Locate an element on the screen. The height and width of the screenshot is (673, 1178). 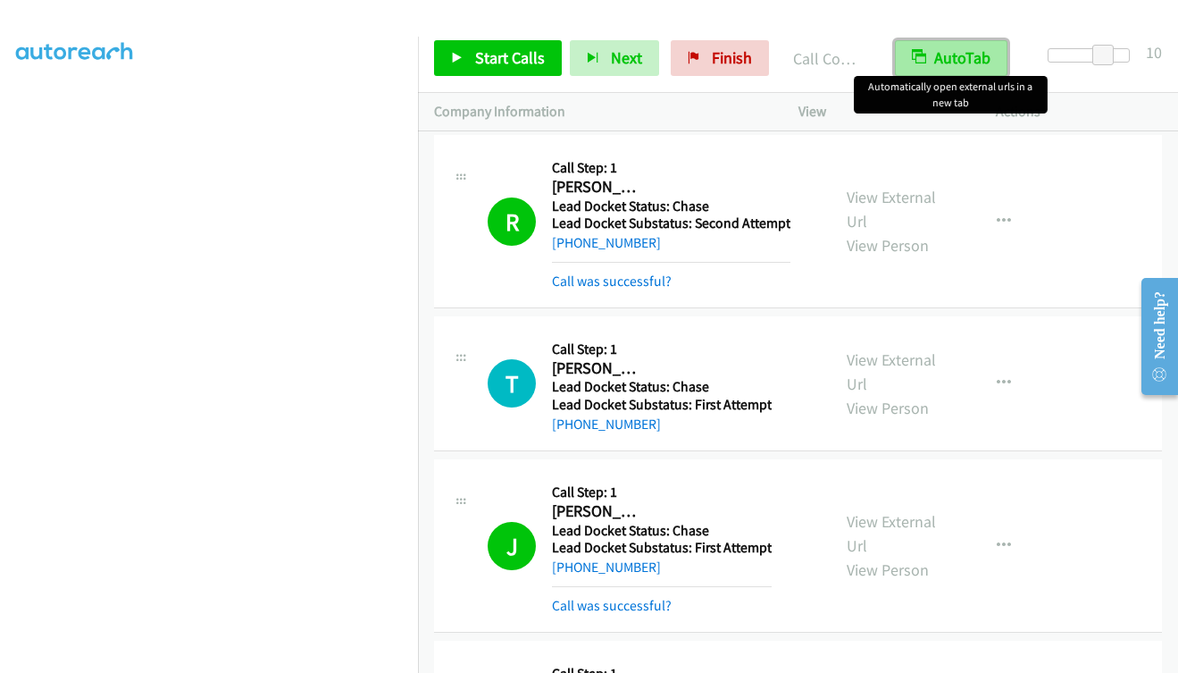
div: Automatically open external urls in a new tab is located at coordinates (950, 95).